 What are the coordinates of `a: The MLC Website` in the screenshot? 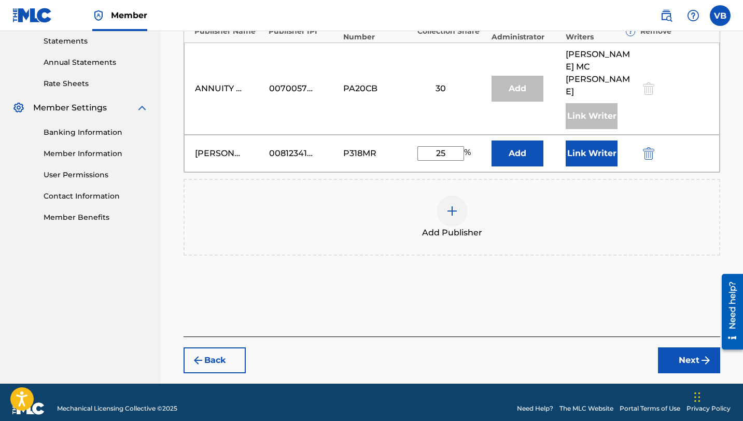 It's located at (587, 409).